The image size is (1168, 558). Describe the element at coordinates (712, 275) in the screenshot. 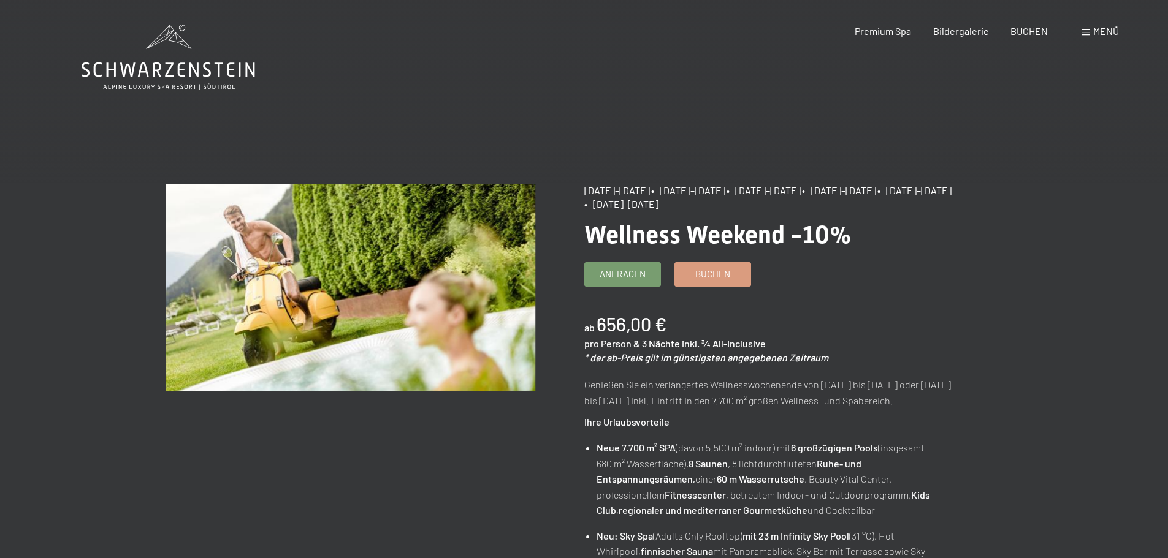

I see `a: Buchen` at that location.